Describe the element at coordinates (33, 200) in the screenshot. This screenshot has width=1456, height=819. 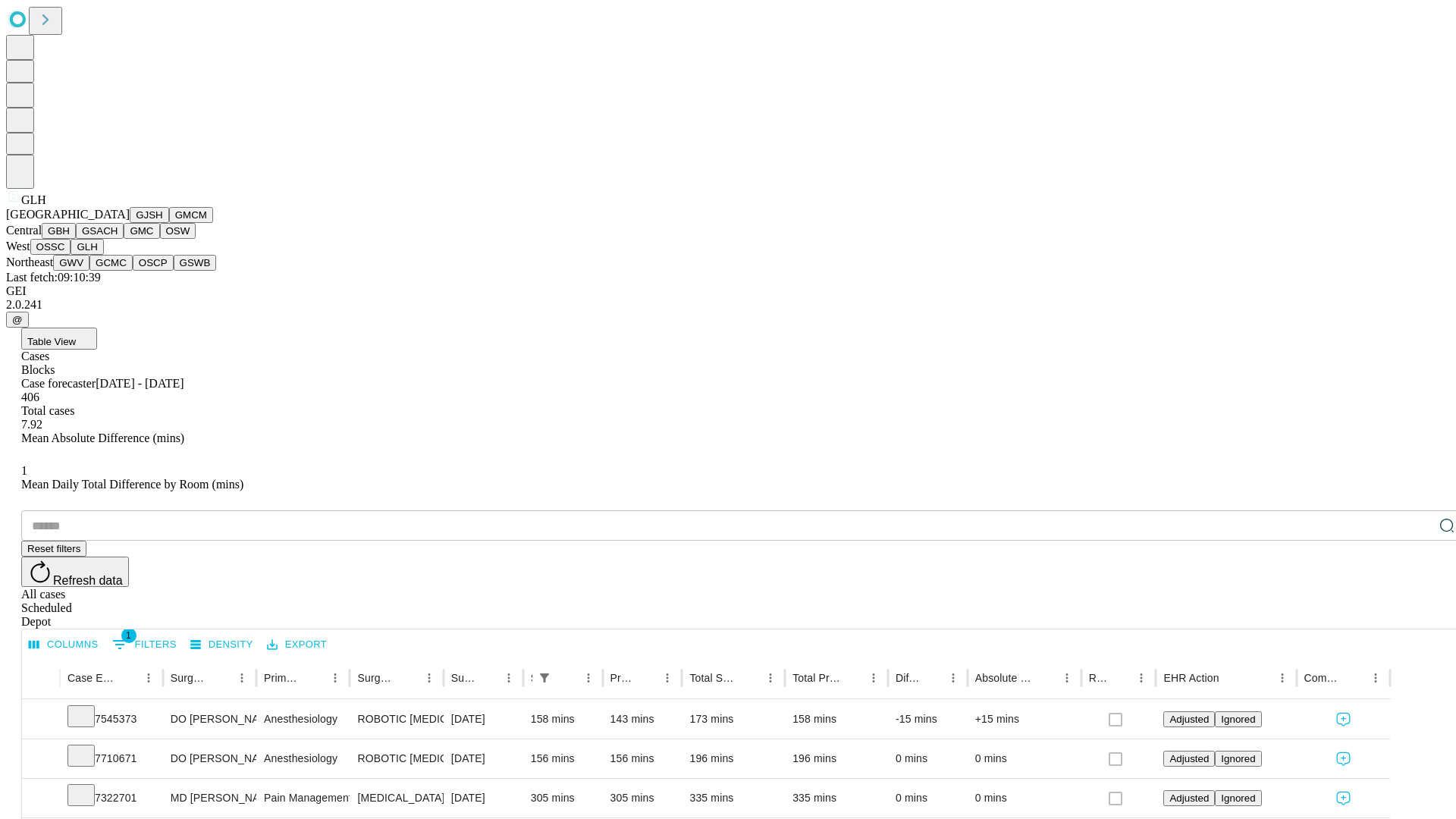
I see `span: GLH` at that location.